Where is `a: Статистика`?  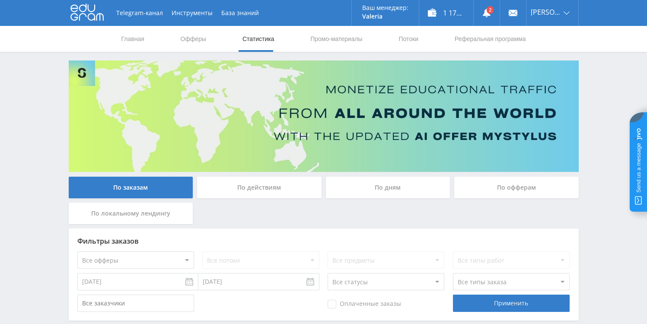 a: Статистика is located at coordinates (258, 39).